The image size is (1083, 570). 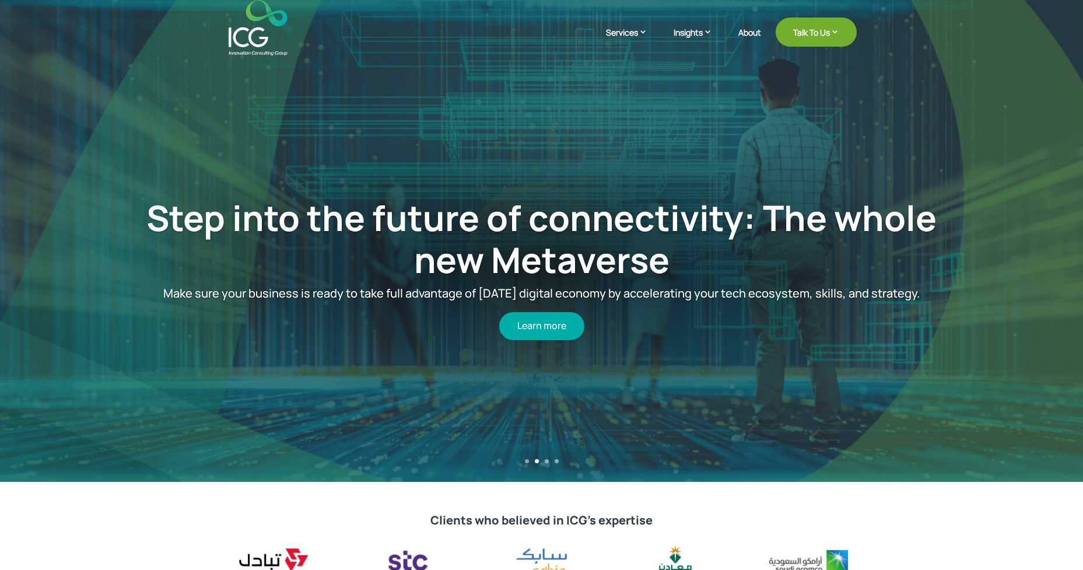 I want to click on a: 1, so click(x=526, y=461).